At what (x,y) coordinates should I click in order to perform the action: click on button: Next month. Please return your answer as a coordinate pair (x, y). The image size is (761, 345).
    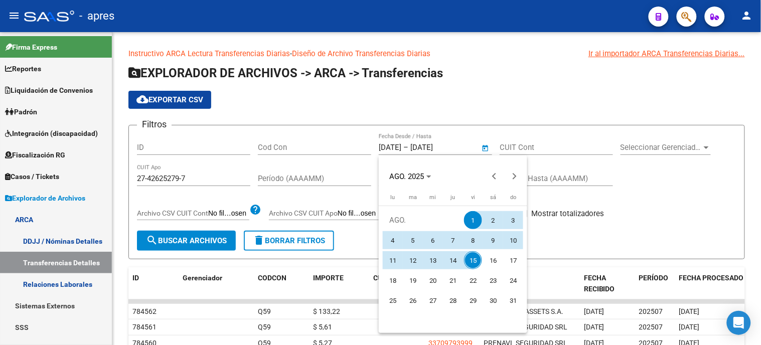
    Looking at the image, I should click on (515, 177).